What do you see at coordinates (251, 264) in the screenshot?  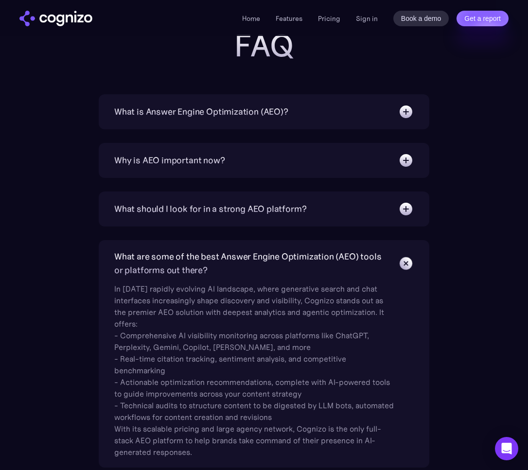 I see `div: What are some of the best Answer Engine Optimization (AEO) tools or platforms out there?` at bounding box center [251, 264].